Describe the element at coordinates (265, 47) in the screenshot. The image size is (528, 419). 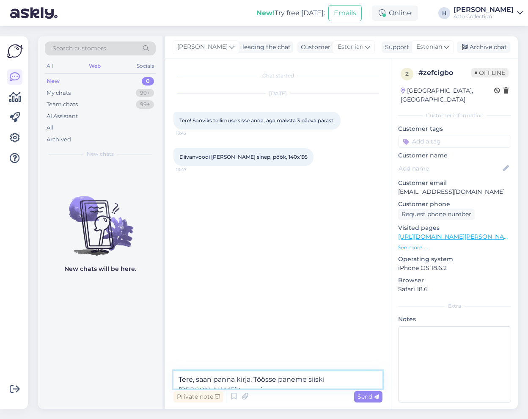
I see `div: leading the chat` at that location.